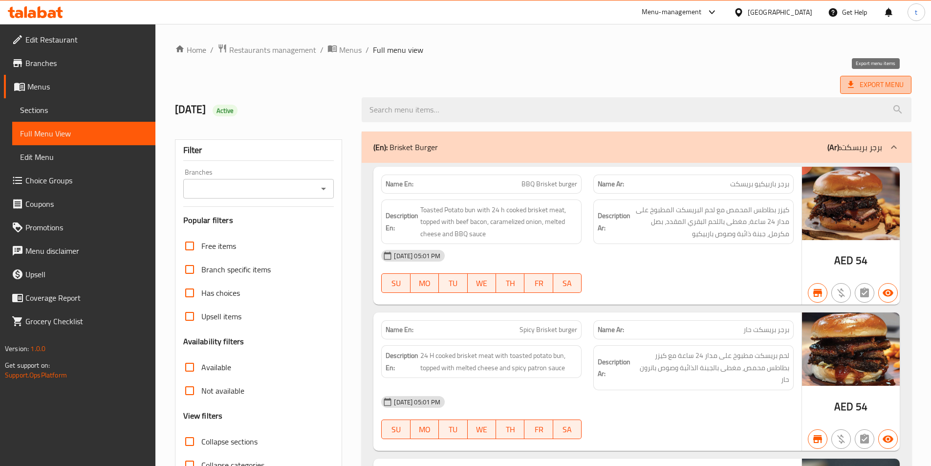  Describe the element at coordinates (17, 349) in the screenshot. I see `span: Version:` at that location.